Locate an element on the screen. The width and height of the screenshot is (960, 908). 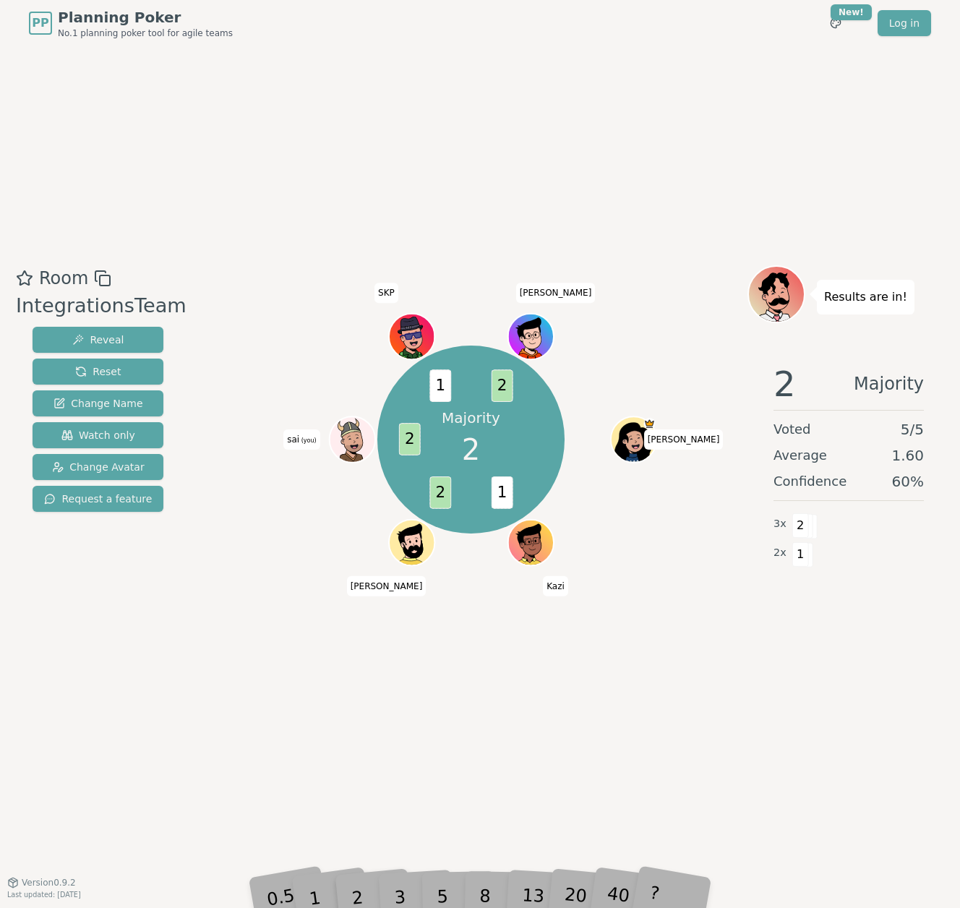
span: 60 % is located at coordinates (908, 482).